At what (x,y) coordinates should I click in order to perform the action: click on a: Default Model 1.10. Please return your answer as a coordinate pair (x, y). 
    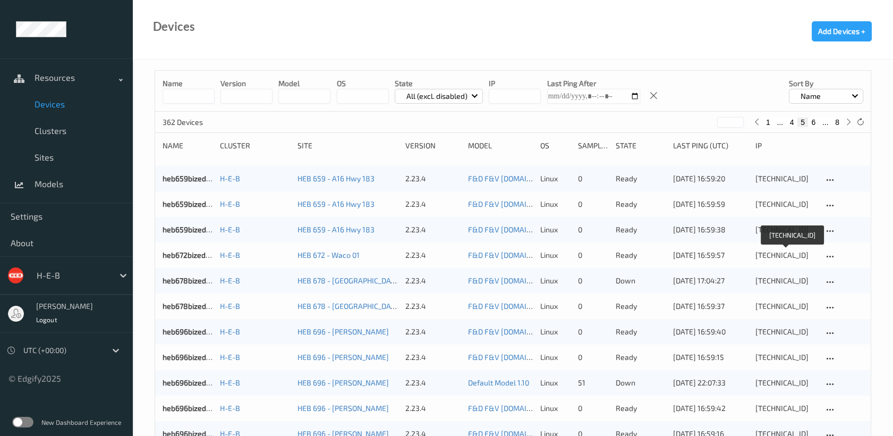
    Looking at the image, I should click on (498, 382).